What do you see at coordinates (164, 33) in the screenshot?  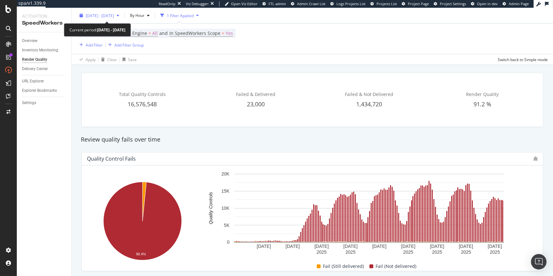 I see `span: and` at bounding box center [164, 33].